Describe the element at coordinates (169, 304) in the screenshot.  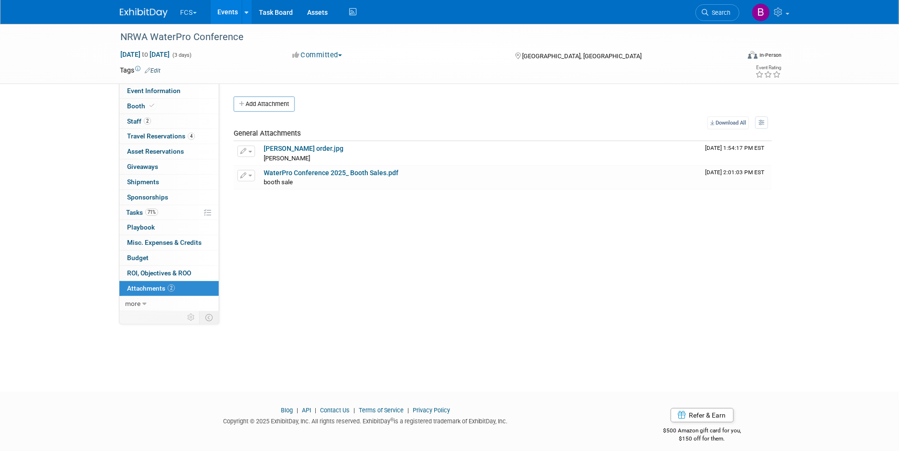
I see `a: more` at that location.